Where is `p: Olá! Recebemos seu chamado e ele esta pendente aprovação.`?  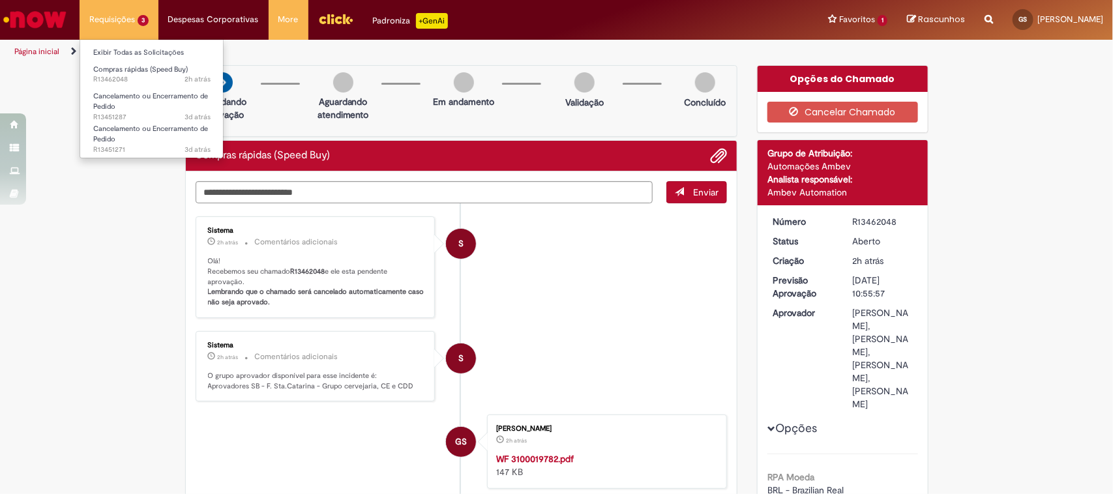
p: Olá! Recebemos seu chamado e ele esta pendente aprovação. is located at coordinates (316, 282).